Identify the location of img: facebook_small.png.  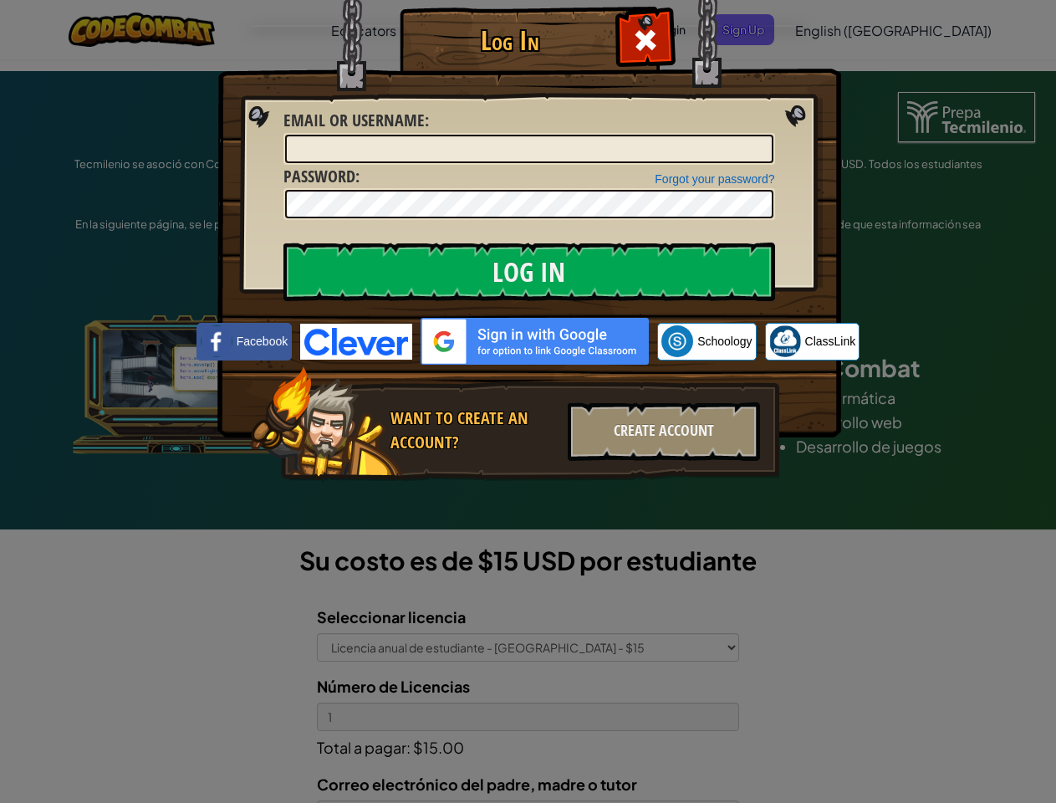
(217, 341).